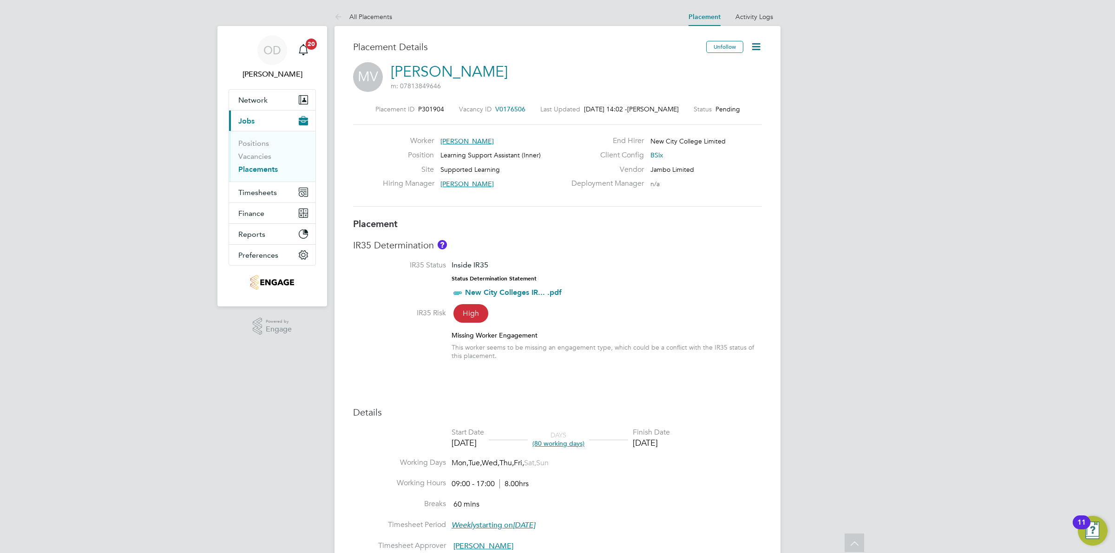  I want to click on button: Open Resource Center, 11 new notifications, so click(1093, 531).